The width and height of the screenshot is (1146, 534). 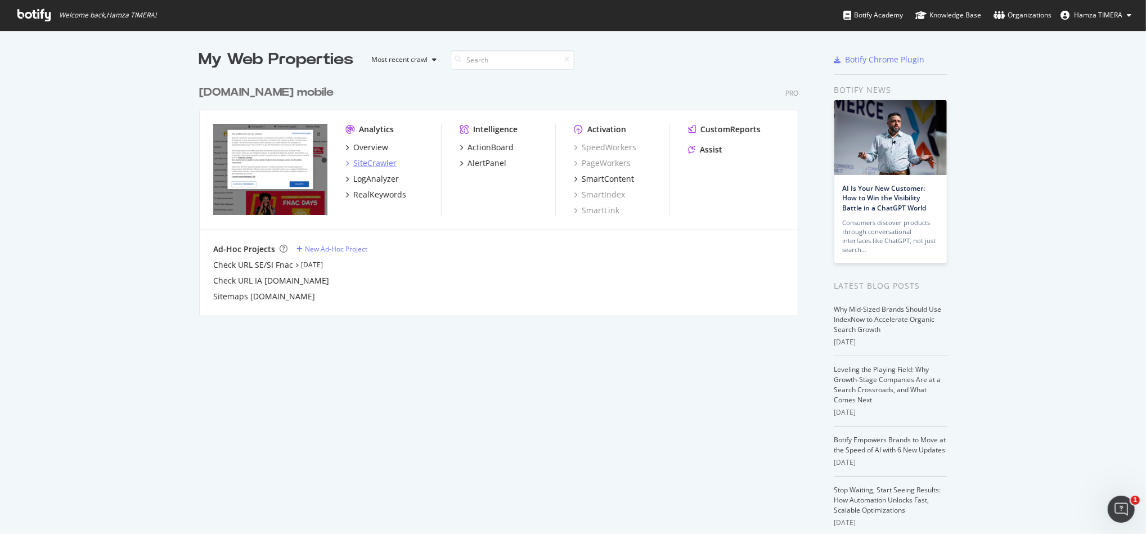 What do you see at coordinates (890, 286) in the screenshot?
I see `div: Latest Blog Posts` at bounding box center [890, 286].